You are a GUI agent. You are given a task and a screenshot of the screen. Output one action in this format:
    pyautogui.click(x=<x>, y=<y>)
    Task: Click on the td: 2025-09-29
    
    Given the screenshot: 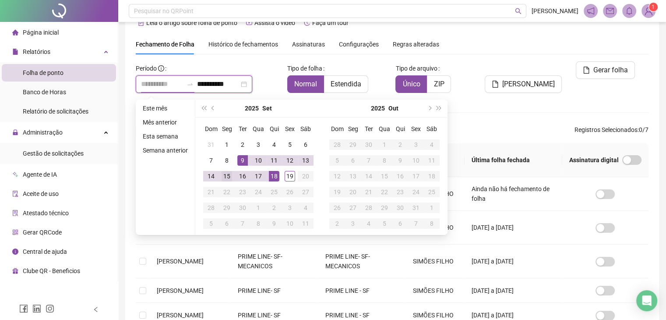 What is the action you would take?
    pyautogui.click(x=353, y=144)
    